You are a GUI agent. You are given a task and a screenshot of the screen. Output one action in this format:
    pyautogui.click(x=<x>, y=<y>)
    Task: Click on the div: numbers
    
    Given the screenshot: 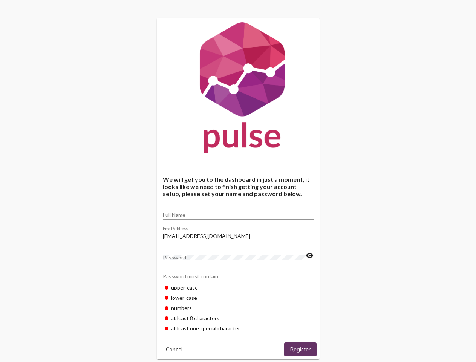 What is the action you would take?
    pyautogui.click(x=238, y=308)
    